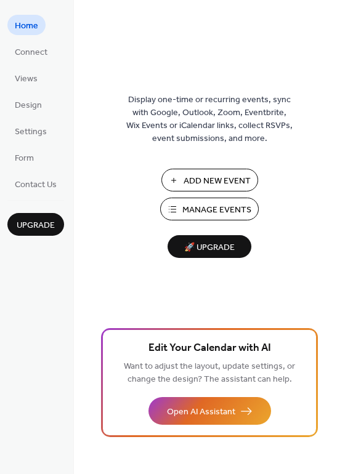 The height and width of the screenshot is (474, 345). I want to click on span: Home, so click(26, 26).